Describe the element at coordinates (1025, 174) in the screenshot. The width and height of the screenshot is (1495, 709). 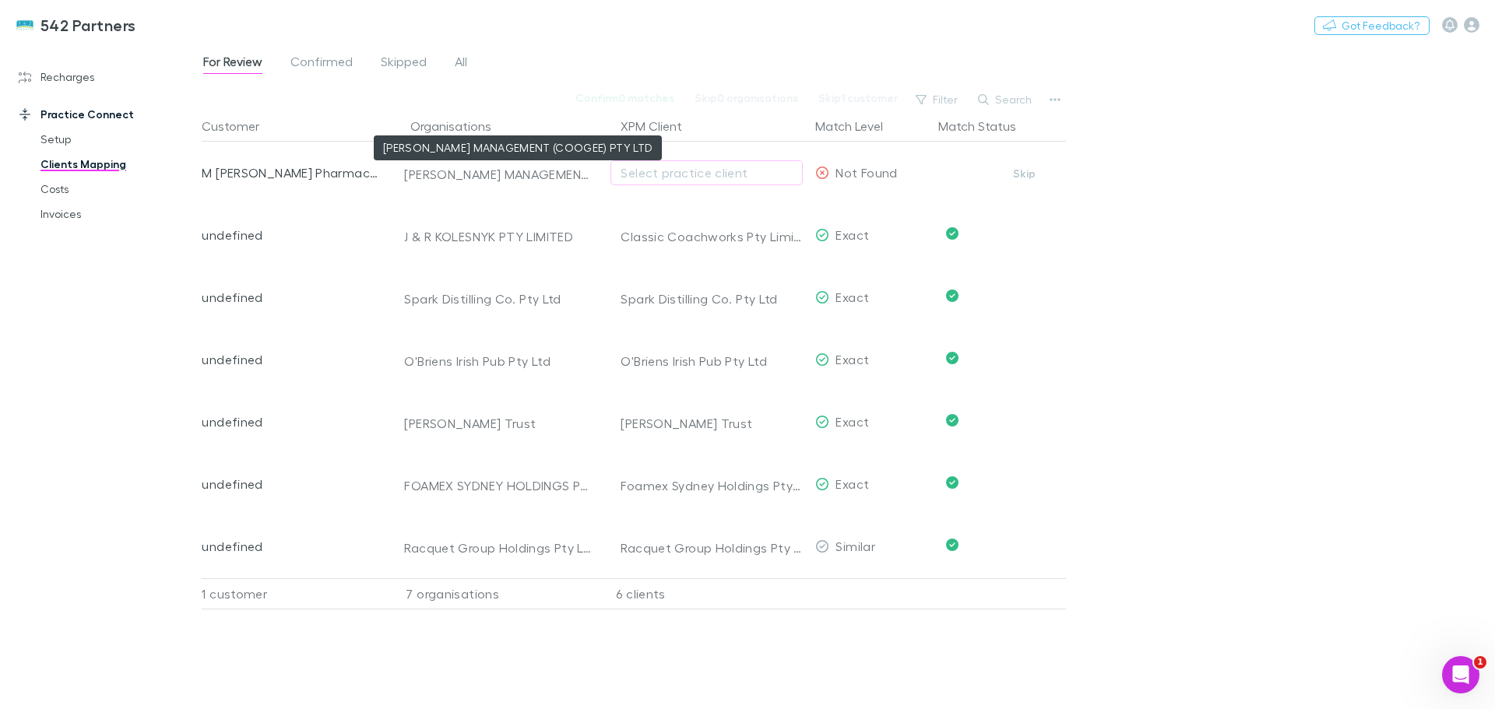
I see `button: Skip` at that location.